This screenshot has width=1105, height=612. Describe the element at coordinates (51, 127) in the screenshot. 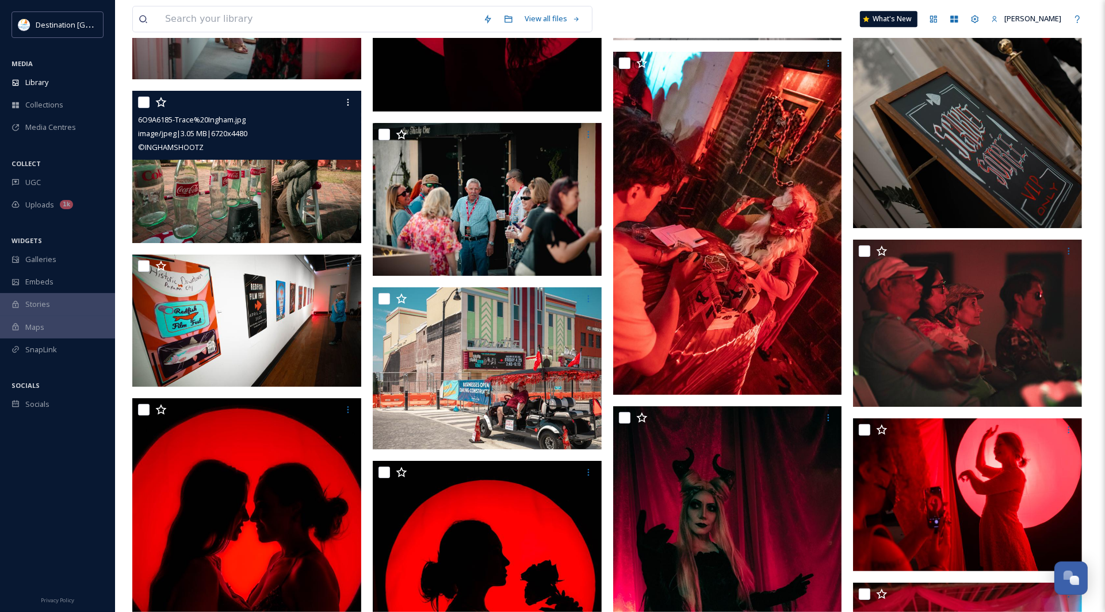

I see `span: Media Centres` at that location.